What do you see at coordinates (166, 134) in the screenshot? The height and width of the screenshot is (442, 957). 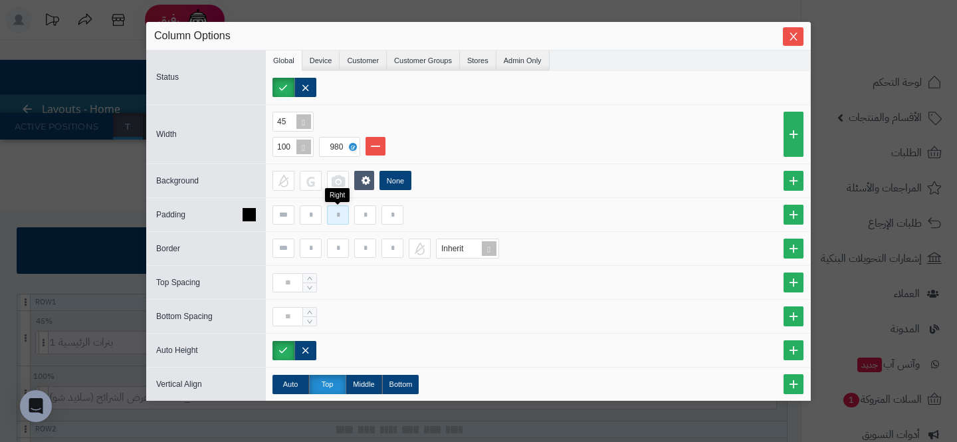 I see `span: Width` at bounding box center [166, 134].